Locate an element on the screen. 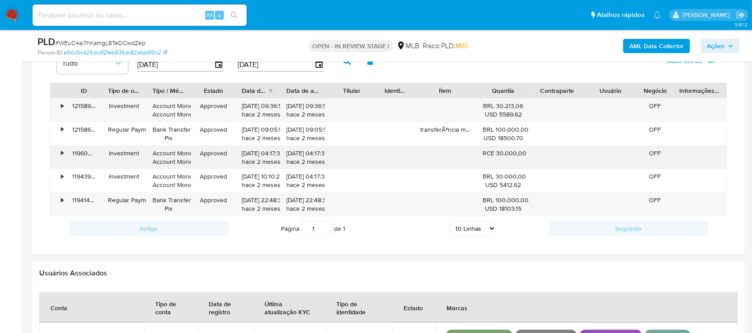 This screenshot has height=333, width=752. b: AML Data Collector is located at coordinates (656, 46).